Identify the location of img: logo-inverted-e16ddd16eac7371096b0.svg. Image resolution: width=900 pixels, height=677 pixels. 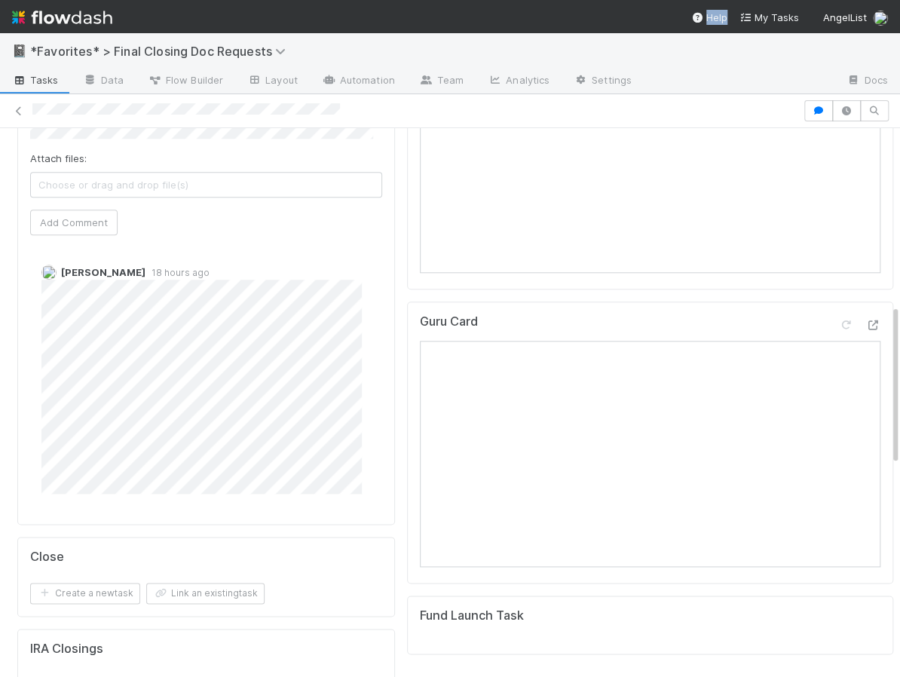
(62, 17).